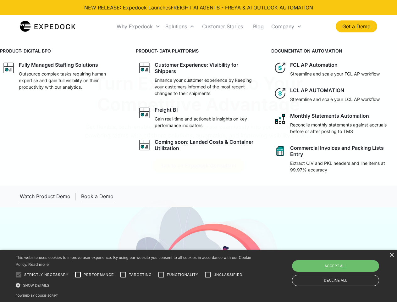  Describe the element at coordinates (45, 196) in the screenshot. I see `a: open lightbox` at that location.